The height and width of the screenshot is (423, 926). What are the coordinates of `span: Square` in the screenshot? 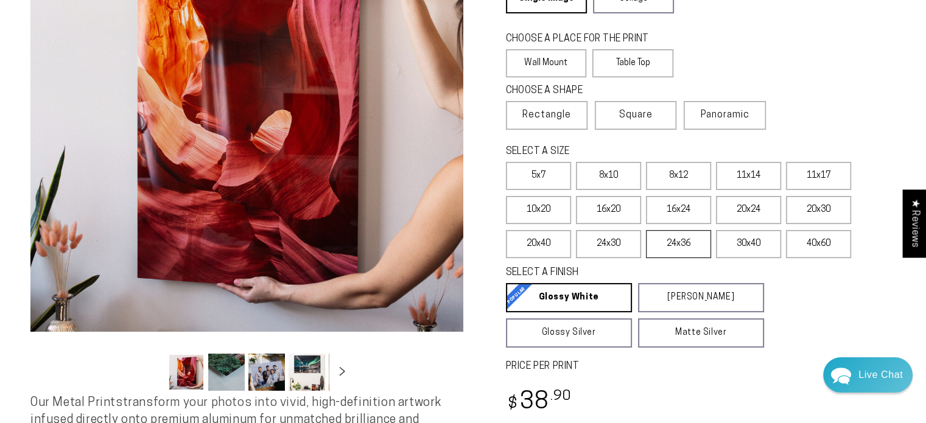 It's located at (635, 115).